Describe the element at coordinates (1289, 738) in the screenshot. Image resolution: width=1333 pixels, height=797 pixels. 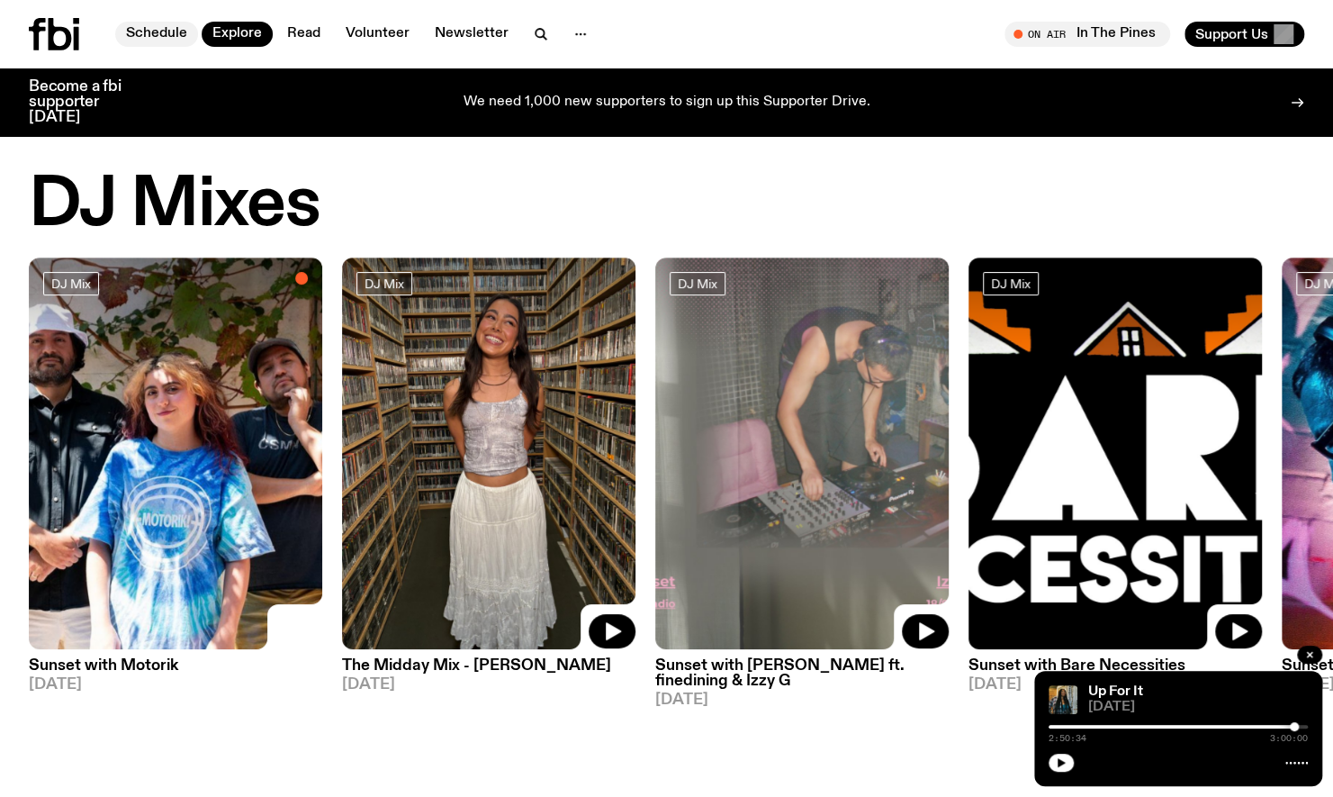
I see `span: 3:00:00` at that location.